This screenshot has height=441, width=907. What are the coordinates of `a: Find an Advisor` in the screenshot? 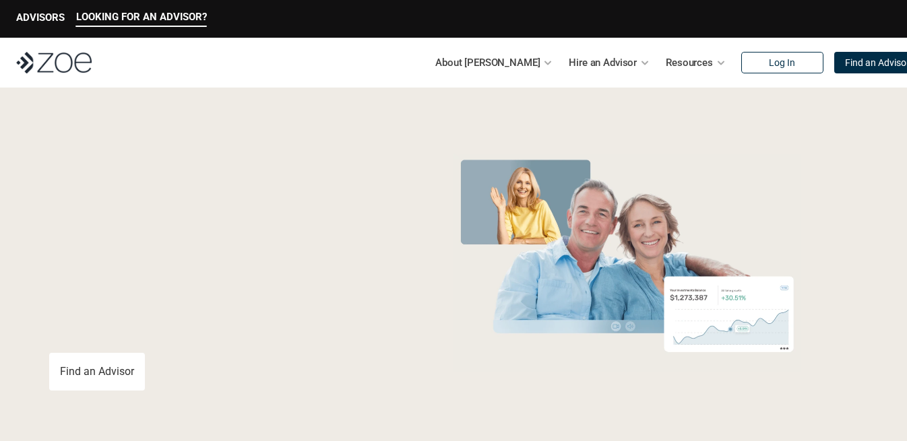 It's located at (97, 372).